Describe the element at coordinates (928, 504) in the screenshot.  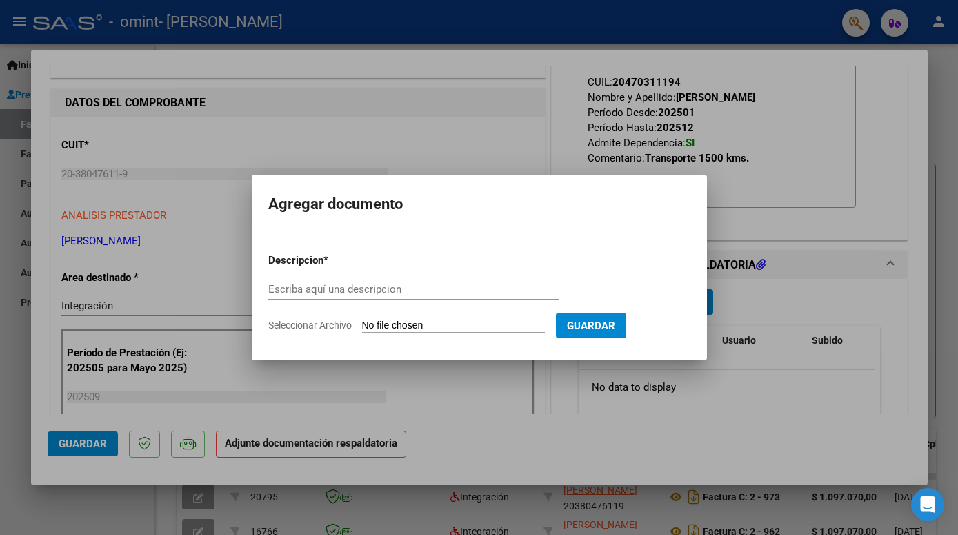
I see `div: Open Intercom Messenger` at that location.